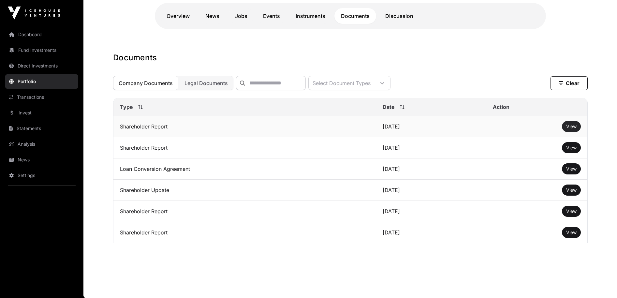  Describe the element at coordinates (42, 175) in the screenshot. I see `a: Settings` at that location.